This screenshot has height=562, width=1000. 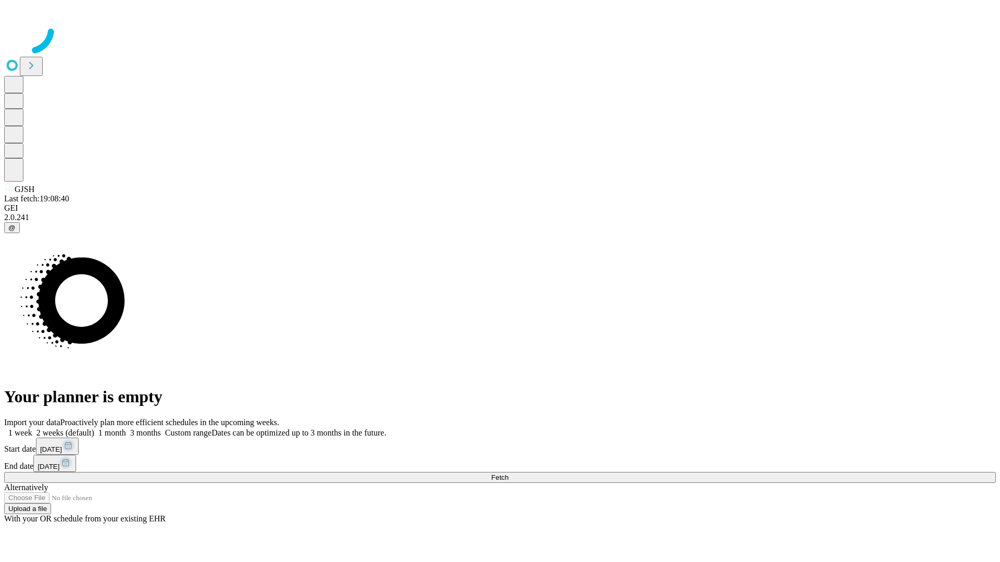 What do you see at coordinates (20, 433) in the screenshot?
I see `span: 1 week` at bounding box center [20, 433].